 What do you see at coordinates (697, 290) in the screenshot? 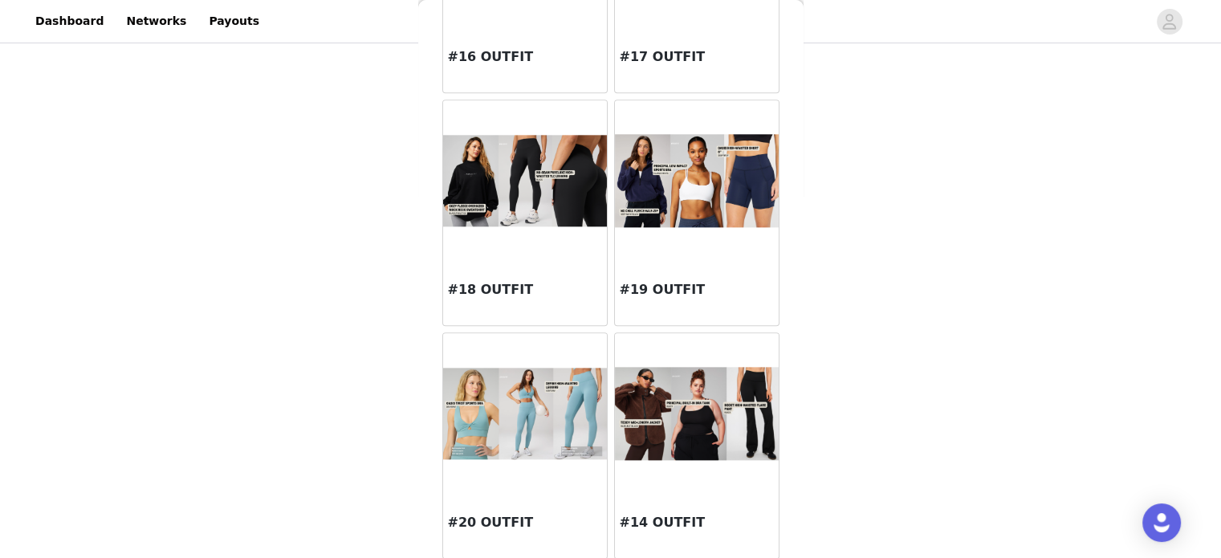
I see `h3: #19 OUTFIT` at bounding box center [697, 290].